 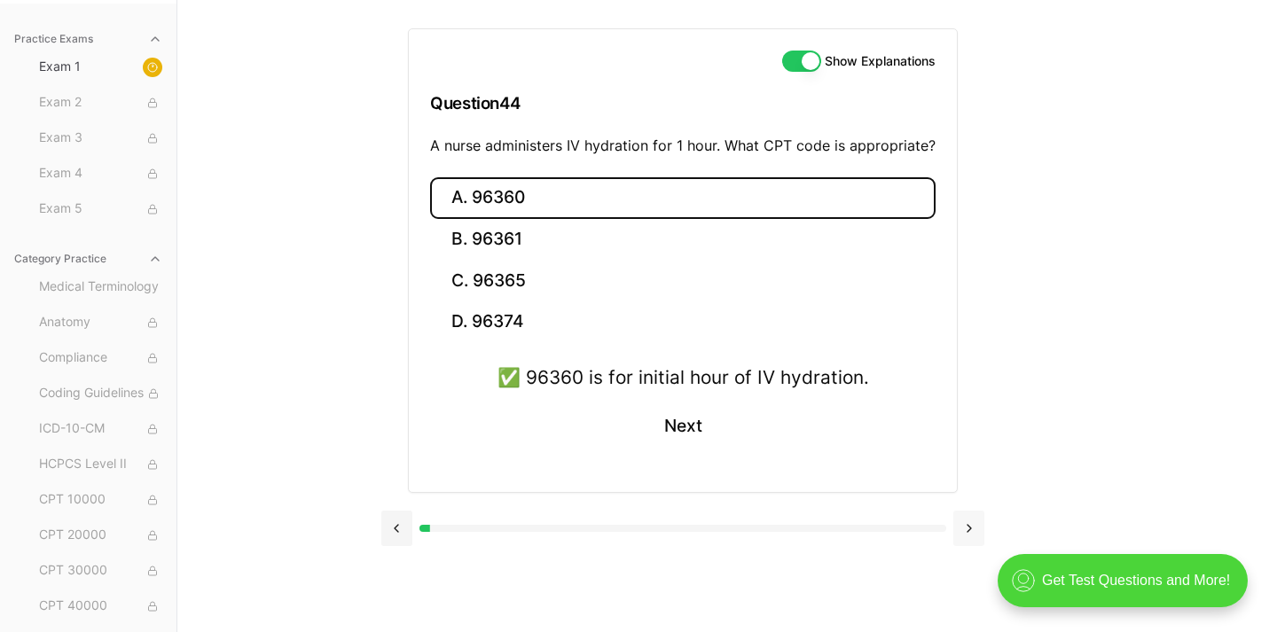 What do you see at coordinates (100, 358) in the screenshot?
I see `button: Compliance` at bounding box center [100, 358].